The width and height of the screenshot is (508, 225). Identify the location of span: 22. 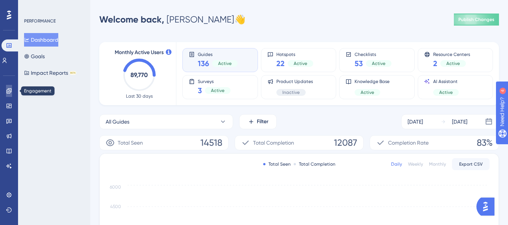
(281, 64).